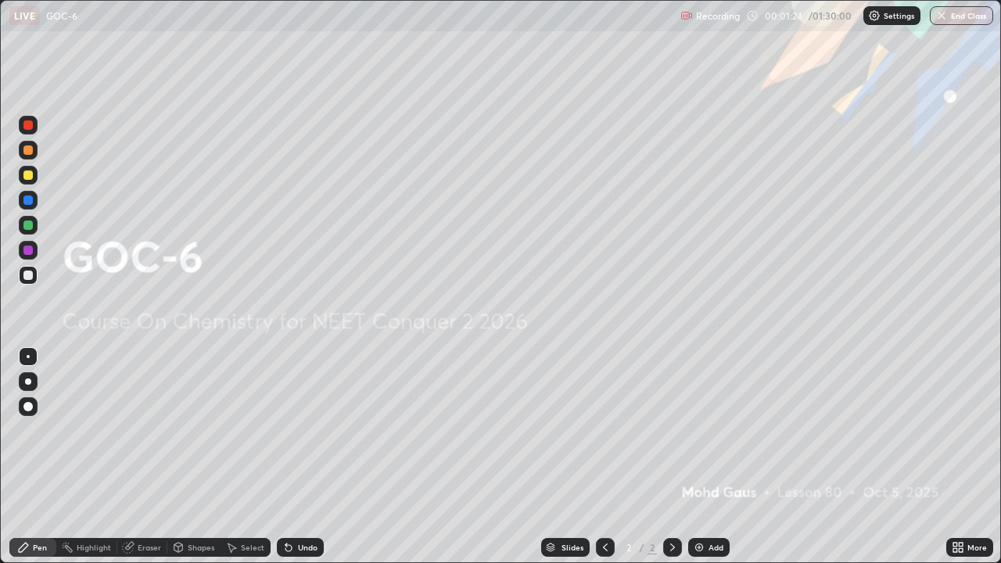 The width and height of the screenshot is (1001, 563). I want to click on div: Highlight, so click(94, 548).